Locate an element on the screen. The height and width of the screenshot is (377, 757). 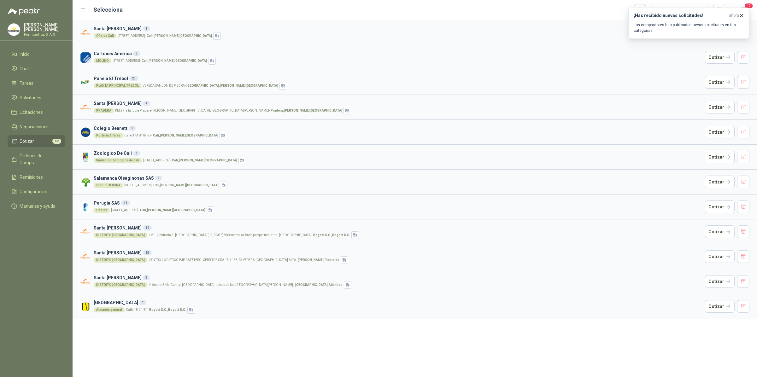
h2: Selecciona is located at coordinates (108, 10).